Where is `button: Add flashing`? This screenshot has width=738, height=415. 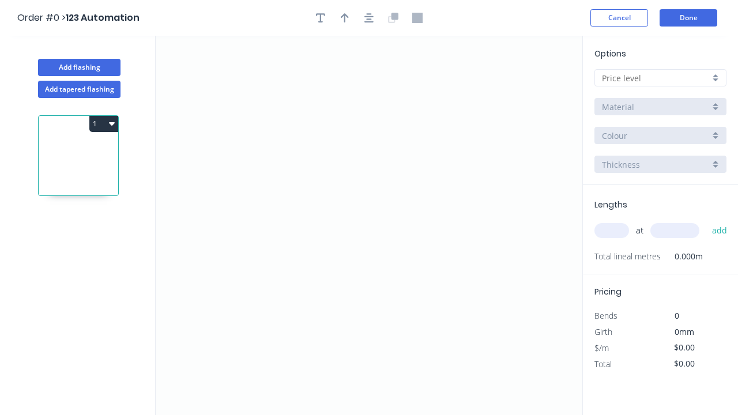 button: Add flashing is located at coordinates (79, 67).